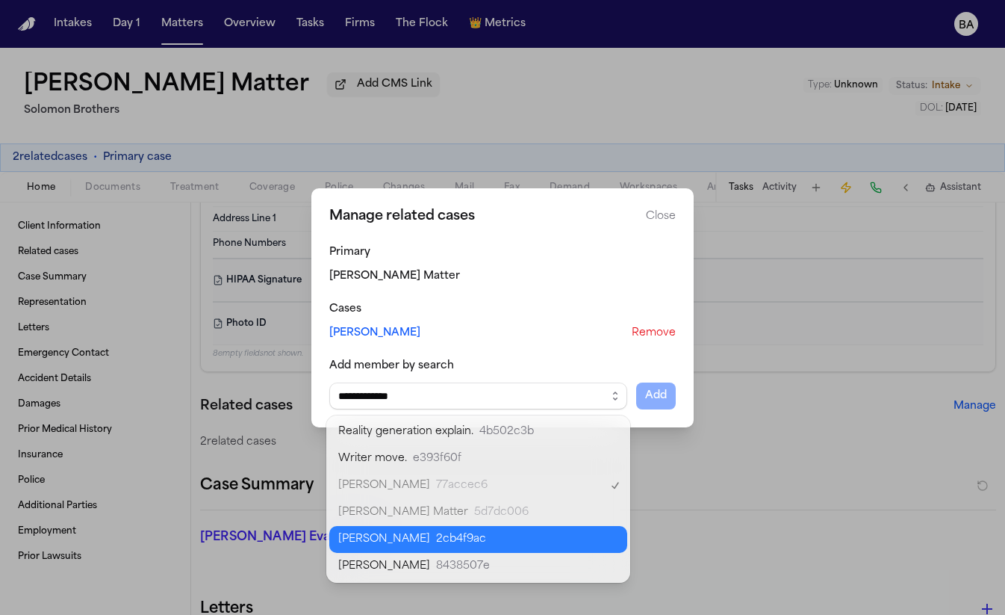 The width and height of the screenshot is (1005, 615). What do you see at coordinates (508, 459) in the screenshot?
I see `span: e393f60f` at bounding box center [508, 459].